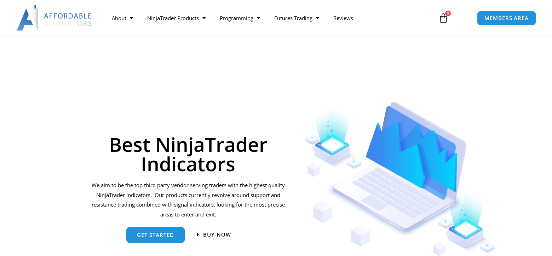 This screenshot has height=256, width=552. What do you see at coordinates (448, 13) in the screenshot?
I see `span: 0` at bounding box center [448, 13].